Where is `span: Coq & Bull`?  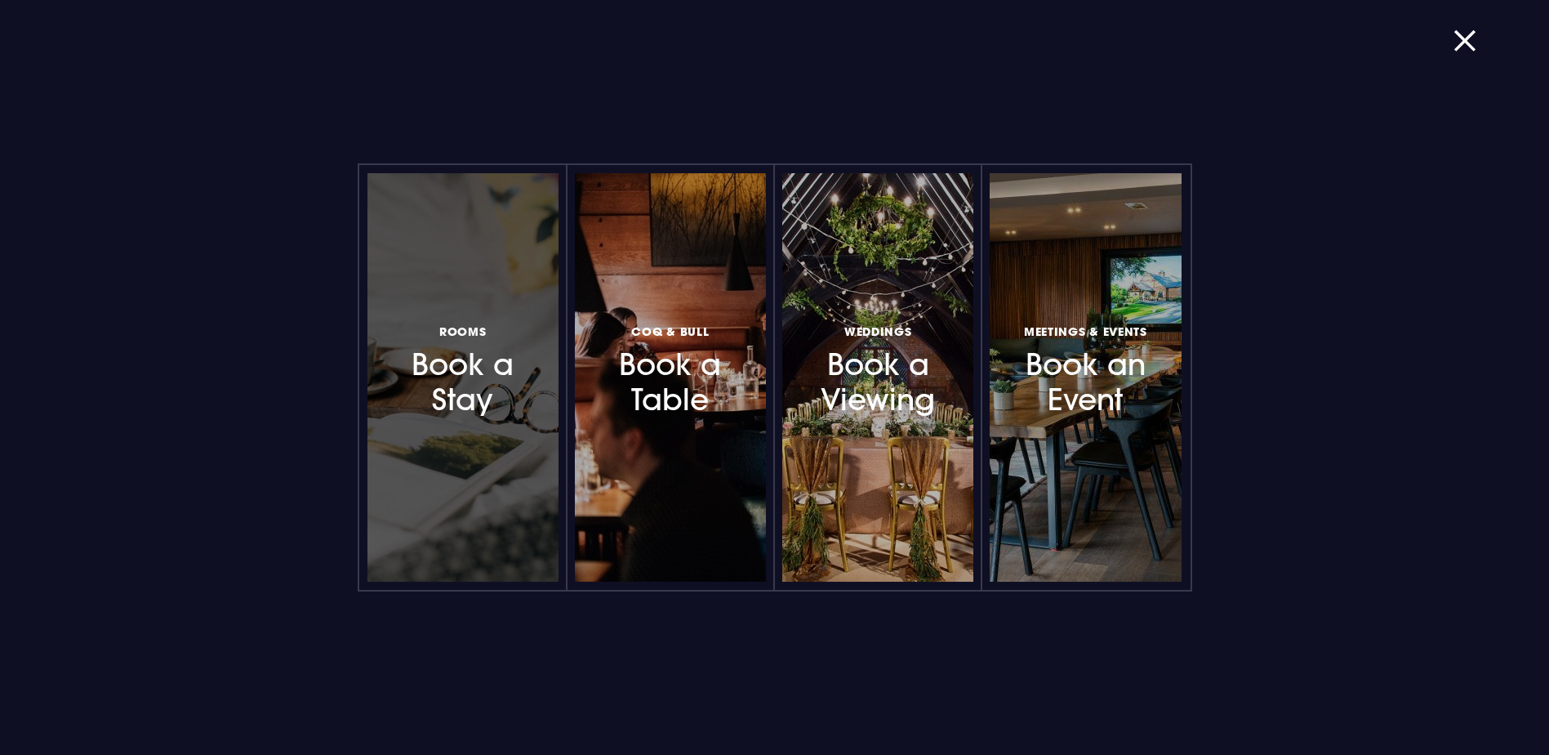
span: Coq & Bull is located at coordinates (670, 331).